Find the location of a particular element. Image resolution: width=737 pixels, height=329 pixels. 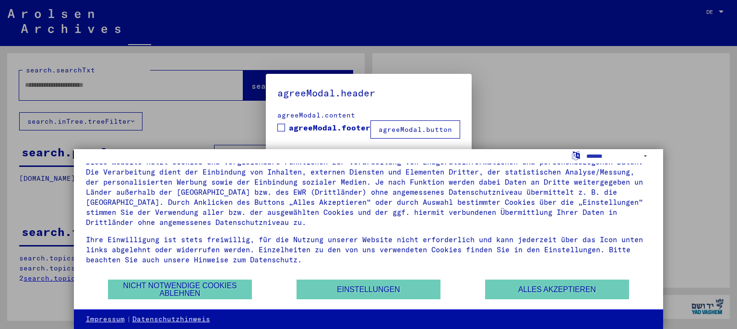

label: Sprache auswählen is located at coordinates (576, 155).